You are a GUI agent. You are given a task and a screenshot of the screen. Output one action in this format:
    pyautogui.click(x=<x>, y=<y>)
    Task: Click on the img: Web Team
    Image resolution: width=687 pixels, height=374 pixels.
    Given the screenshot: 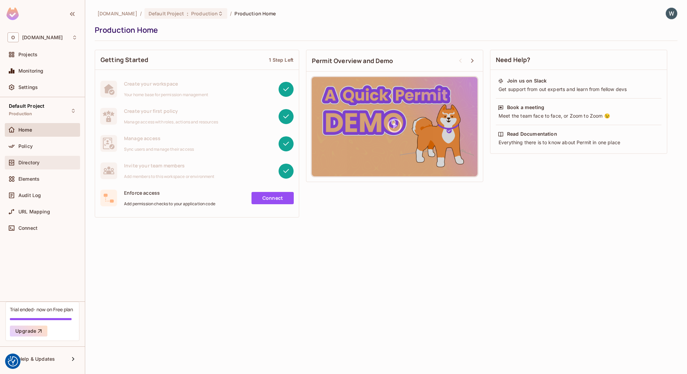 What is the action you would take?
    pyautogui.click(x=671, y=13)
    